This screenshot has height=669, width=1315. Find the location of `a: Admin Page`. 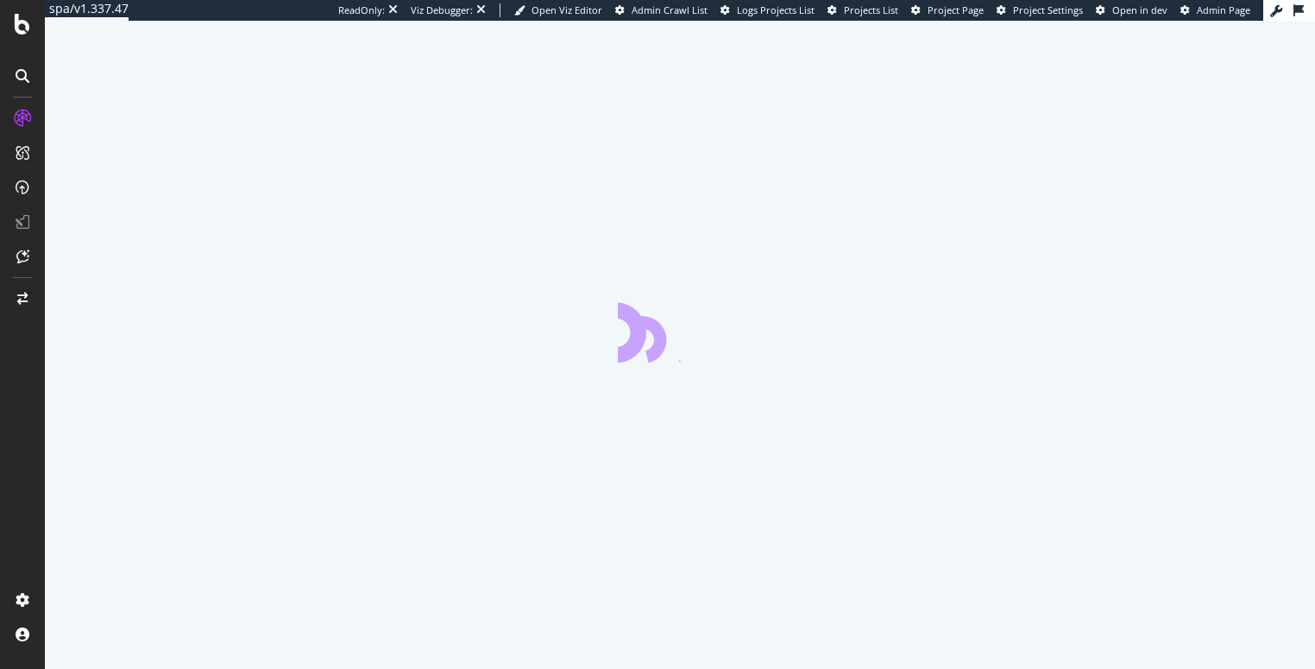

a: Admin Page is located at coordinates (1215, 10).